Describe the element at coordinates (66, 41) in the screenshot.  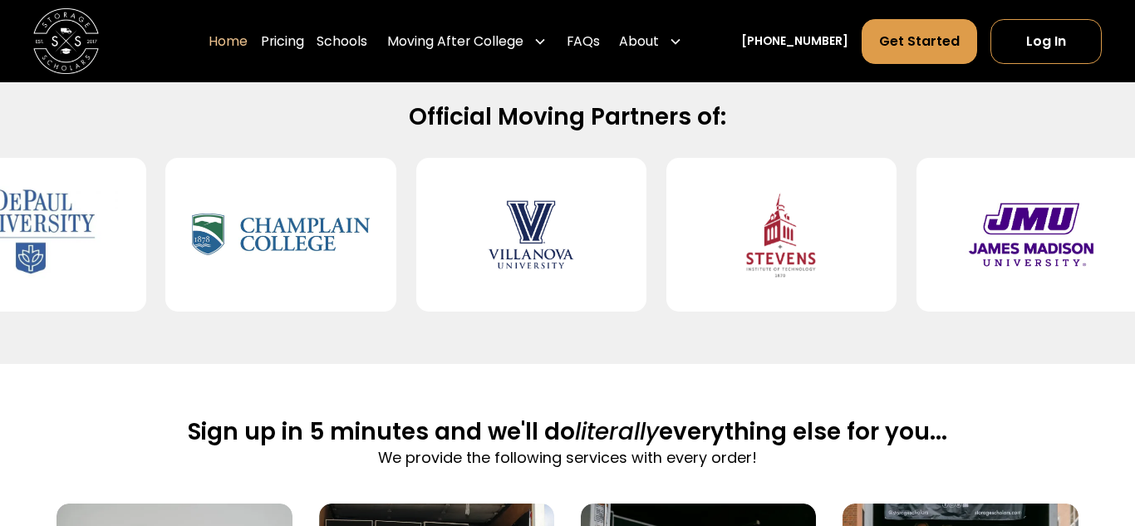
I see `a: home` at that location.